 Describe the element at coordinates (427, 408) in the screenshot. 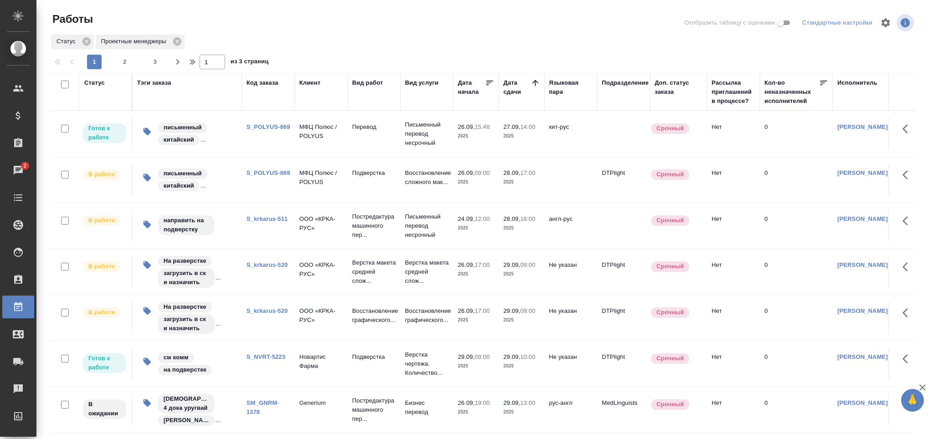

I see `p: Бизнес перевод` at that location.